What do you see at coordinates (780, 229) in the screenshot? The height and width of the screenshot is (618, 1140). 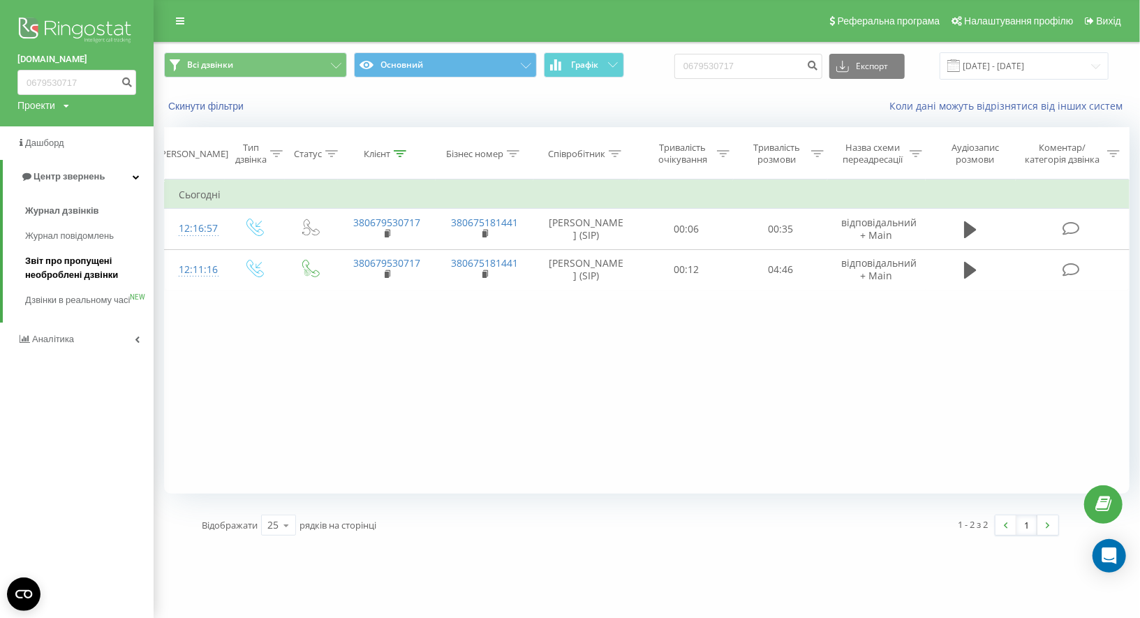 I see `td: 00:35` at bounding box center [780, 229].